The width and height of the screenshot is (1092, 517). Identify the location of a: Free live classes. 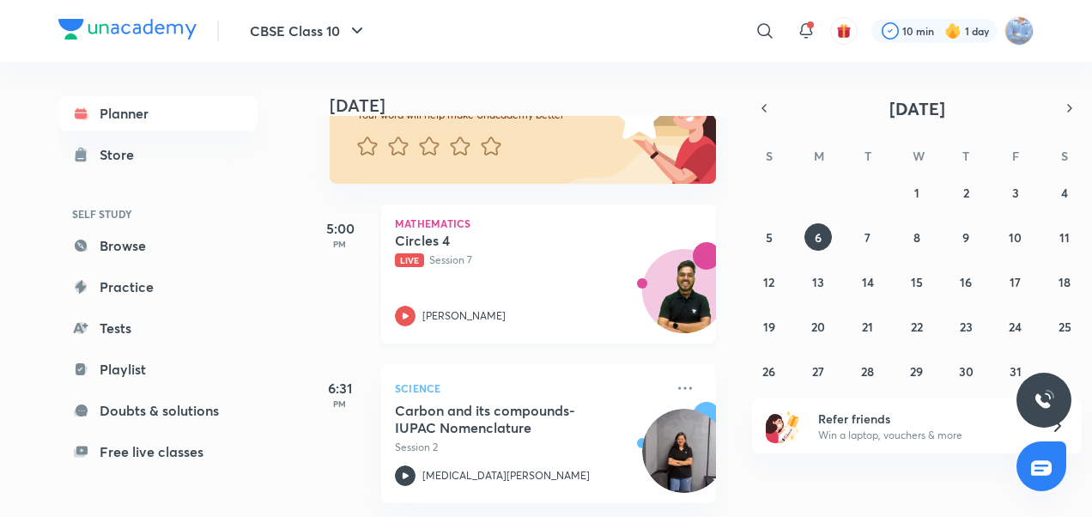
(158, 452).